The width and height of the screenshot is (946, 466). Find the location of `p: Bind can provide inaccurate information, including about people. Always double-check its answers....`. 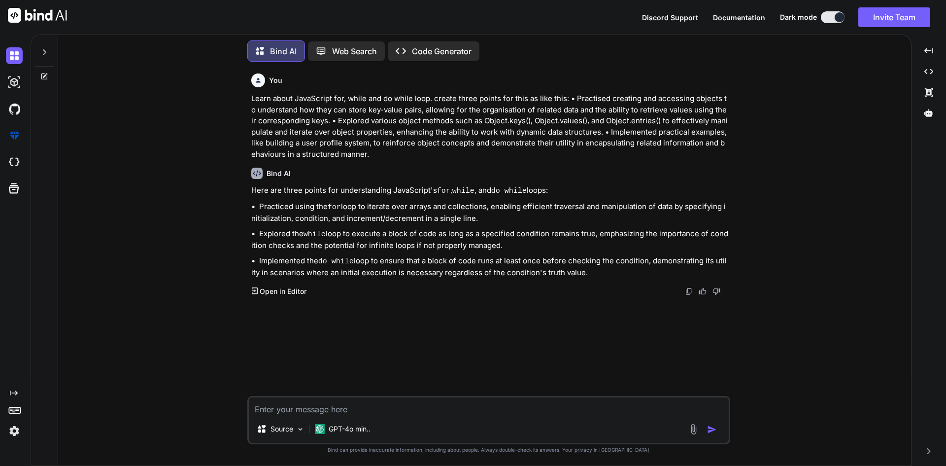

p: Bind can provide inaccurate information, including about people. Always double-check its answers.... is located at coordinates (489, 450).